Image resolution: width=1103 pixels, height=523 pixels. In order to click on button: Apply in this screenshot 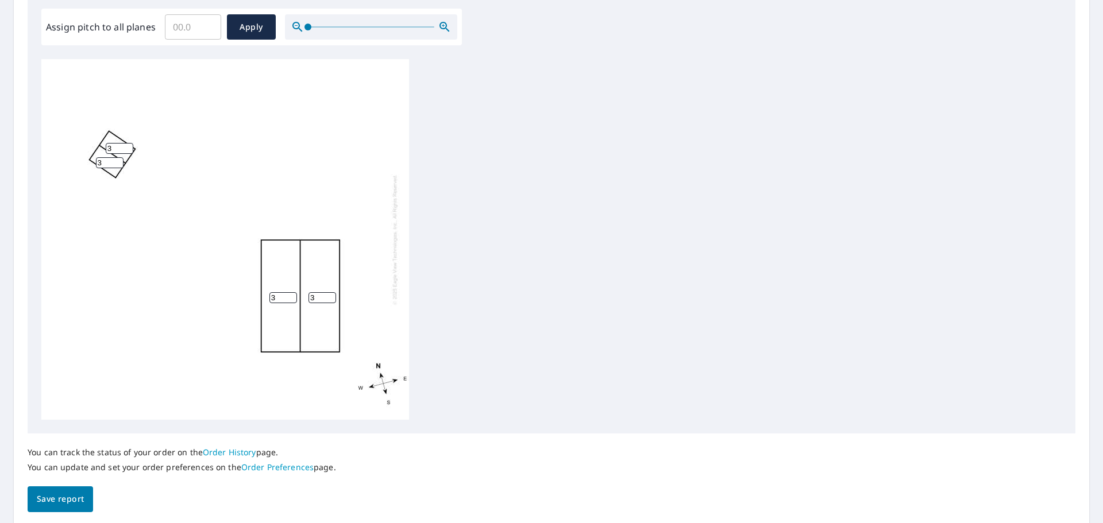, I will do `click(251, 27)`.